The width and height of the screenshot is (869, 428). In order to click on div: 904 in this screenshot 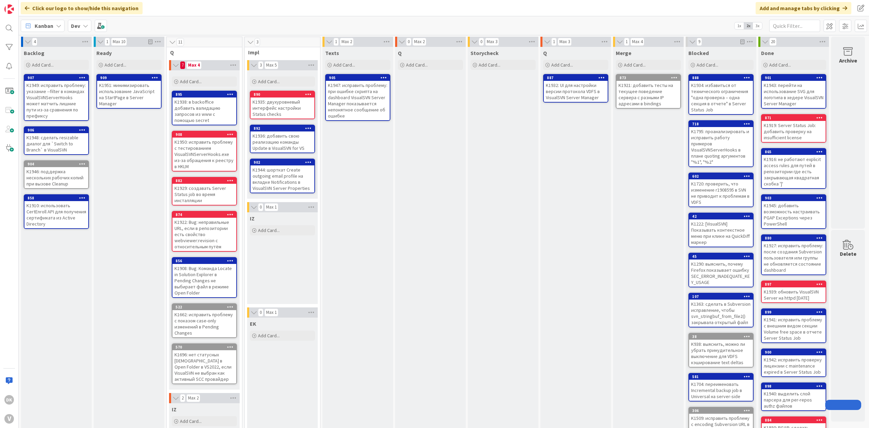, I will do `click(56, 164)`.